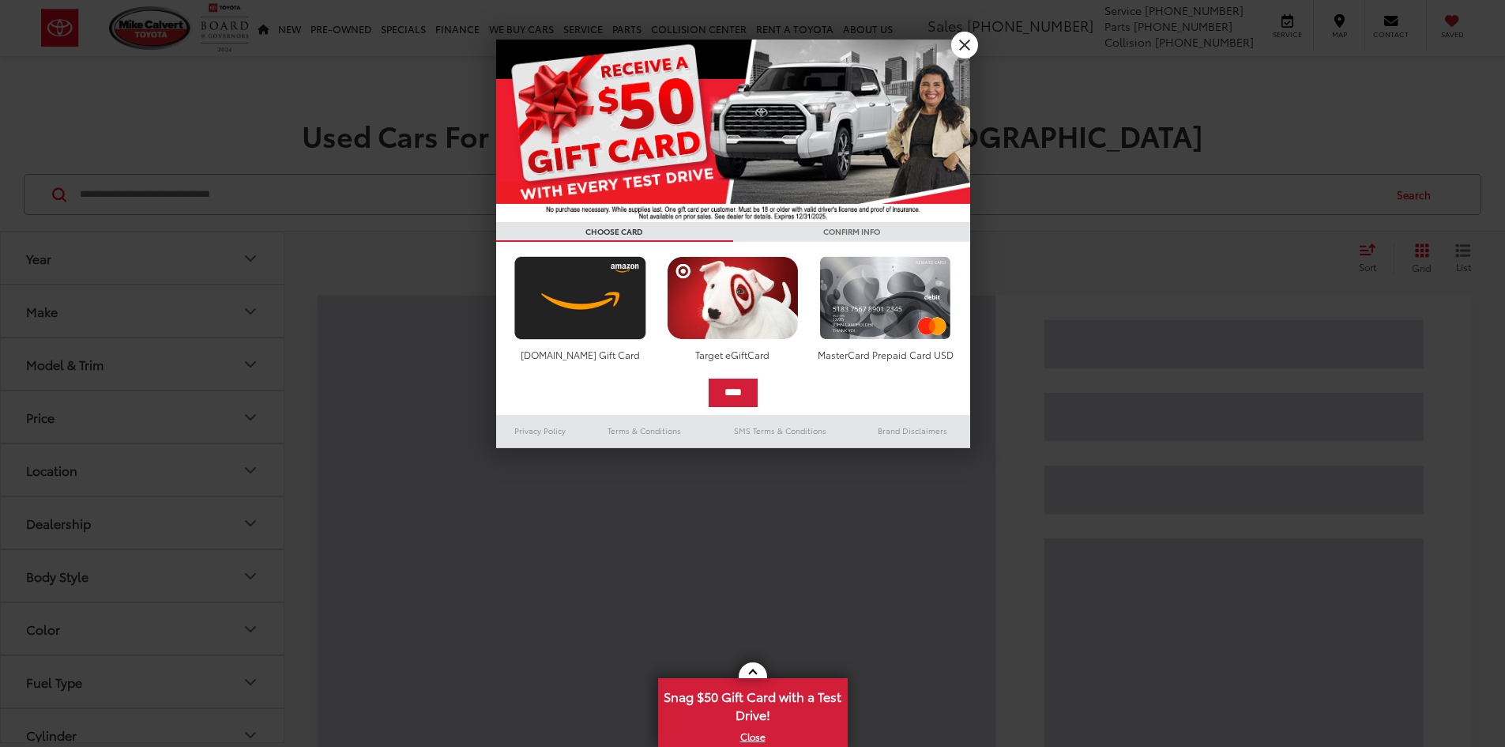 Image resolution: width=1505 pixels, height=747 pixels. Describe the element at coordinates (580, 298) in the screenshot. I see `img: amazoncard.png` at that location.